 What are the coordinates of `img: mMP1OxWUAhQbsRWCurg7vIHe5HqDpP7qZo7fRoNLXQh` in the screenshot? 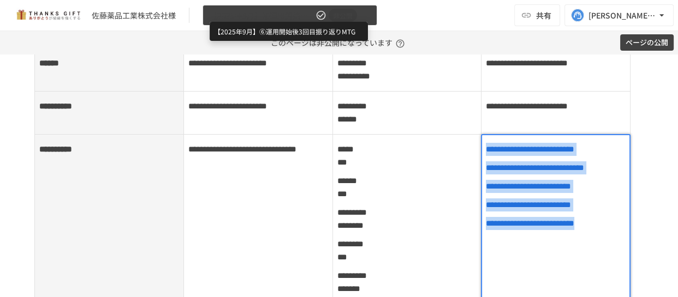 It's located at (48, 15).